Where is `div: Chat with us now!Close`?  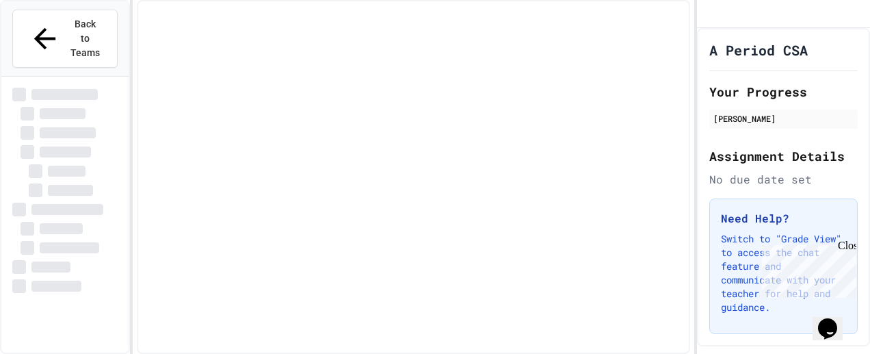
div: Chat with us now!Close is located at coordinates (50, 46).